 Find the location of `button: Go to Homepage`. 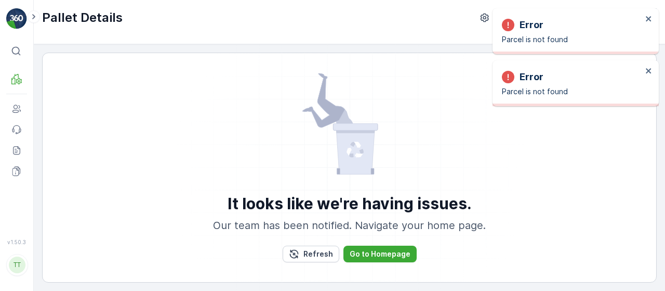

button: Go to Homepage is located at coordinates (380, 254).